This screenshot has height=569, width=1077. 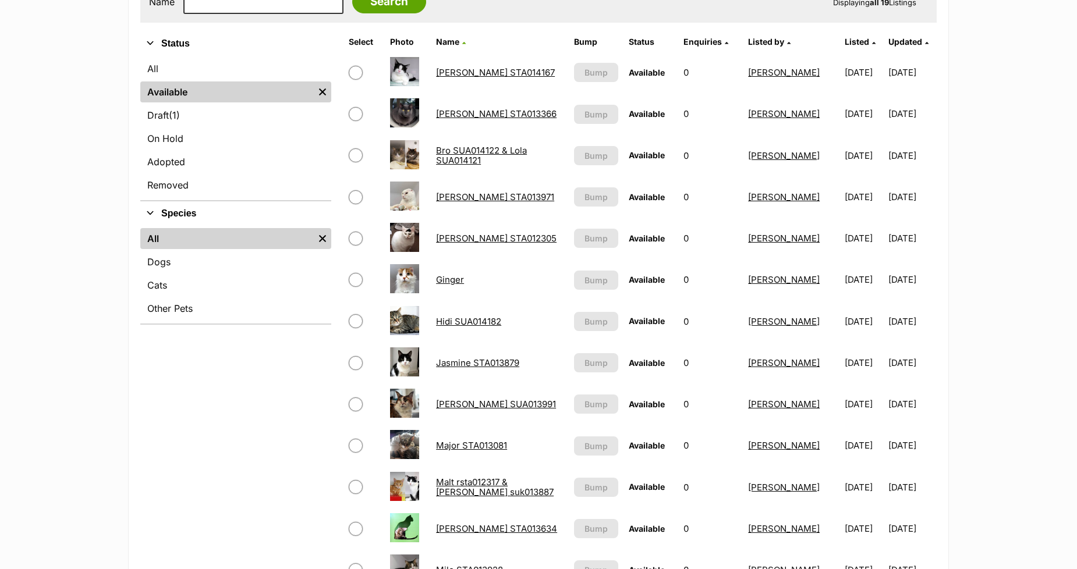 I want to click on a: Other Pets, so click(x=236, y=308).